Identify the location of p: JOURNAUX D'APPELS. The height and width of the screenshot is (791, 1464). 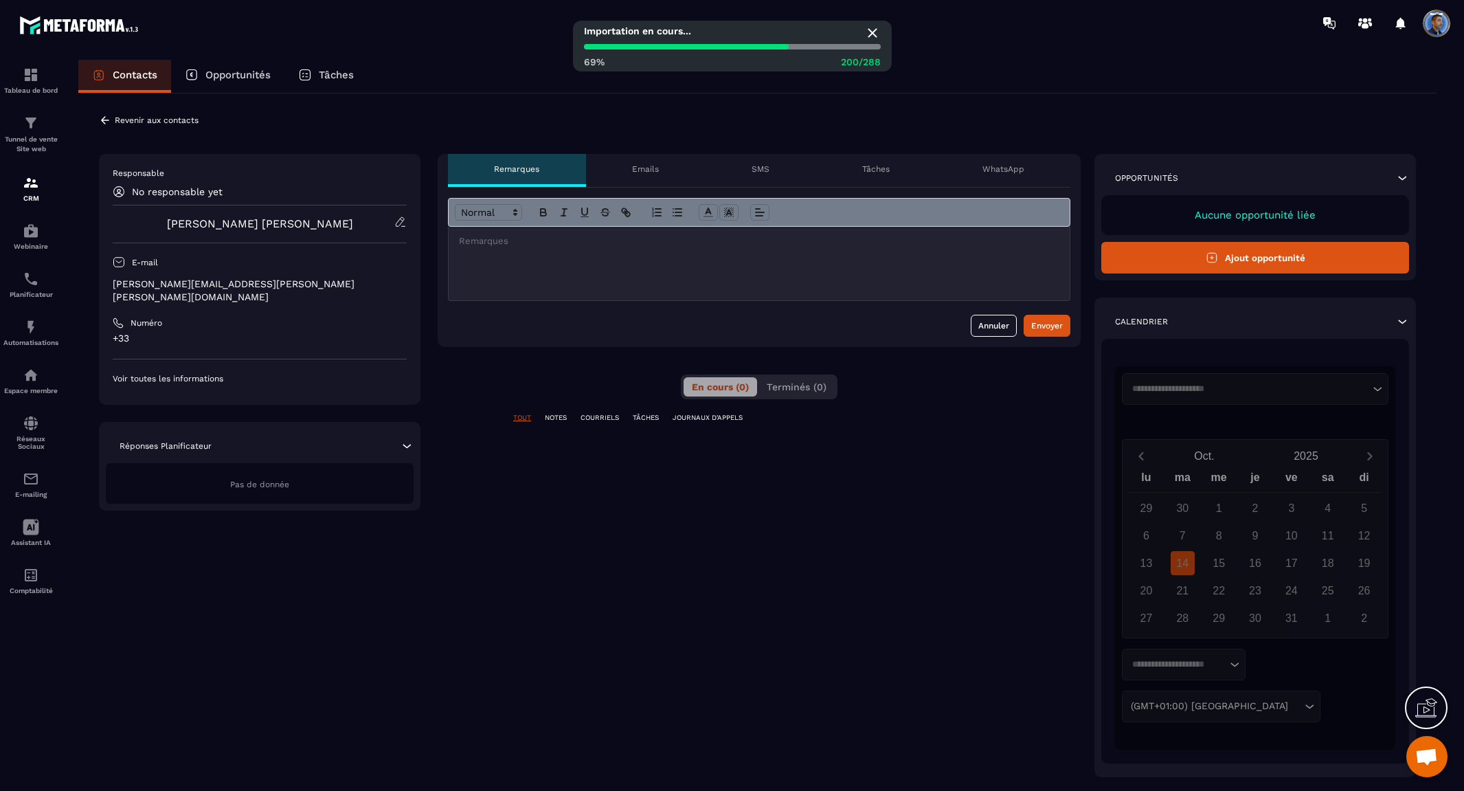
(708, 418).